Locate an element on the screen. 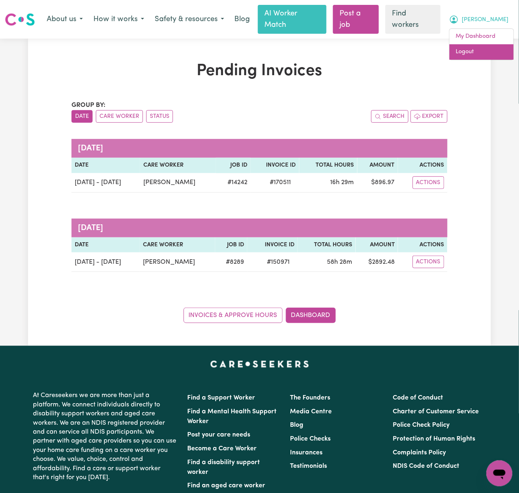  a: Testimonials is located at coordinates (308, 467).